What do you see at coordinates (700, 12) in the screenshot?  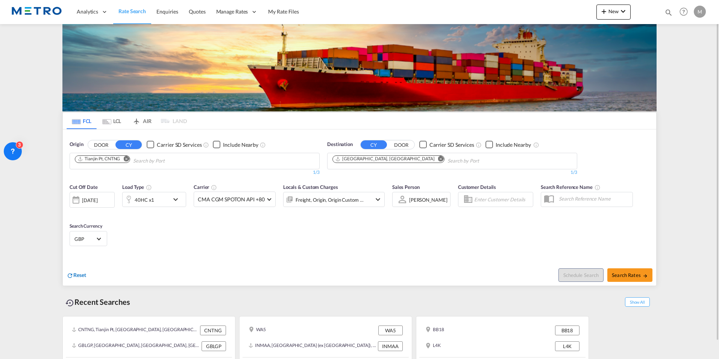 I see `div: M` at bounding box center [700, 12].